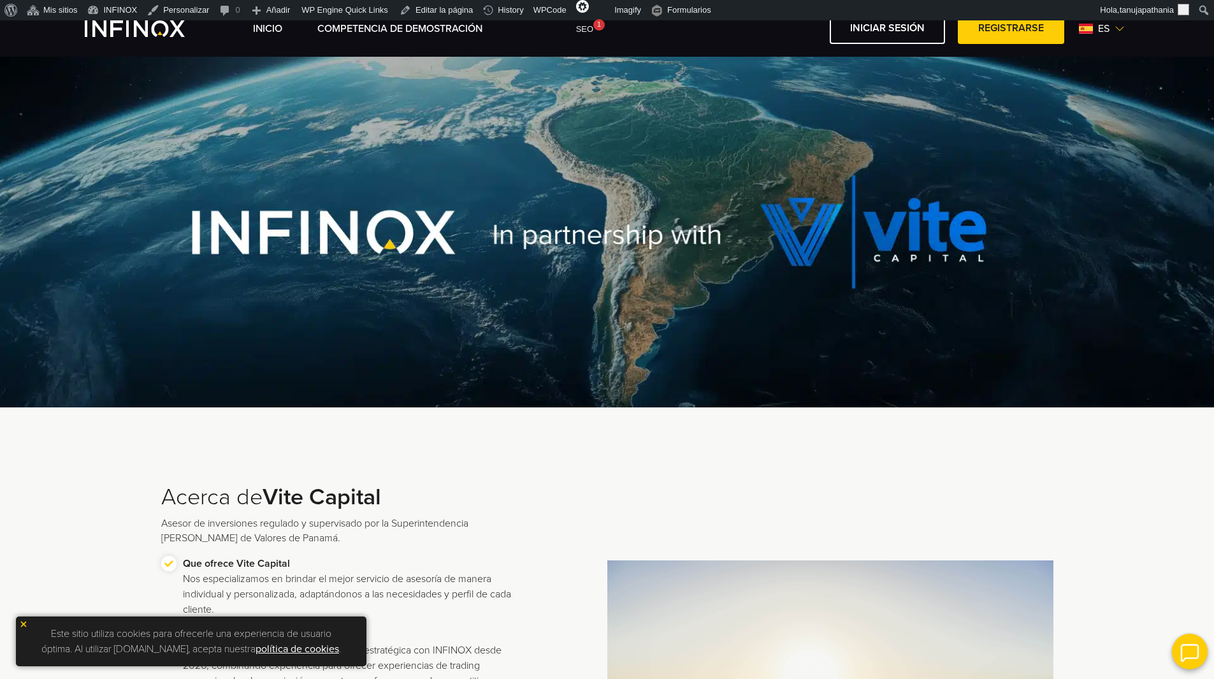  I want to click on a: INICIO, so click(268, 29).